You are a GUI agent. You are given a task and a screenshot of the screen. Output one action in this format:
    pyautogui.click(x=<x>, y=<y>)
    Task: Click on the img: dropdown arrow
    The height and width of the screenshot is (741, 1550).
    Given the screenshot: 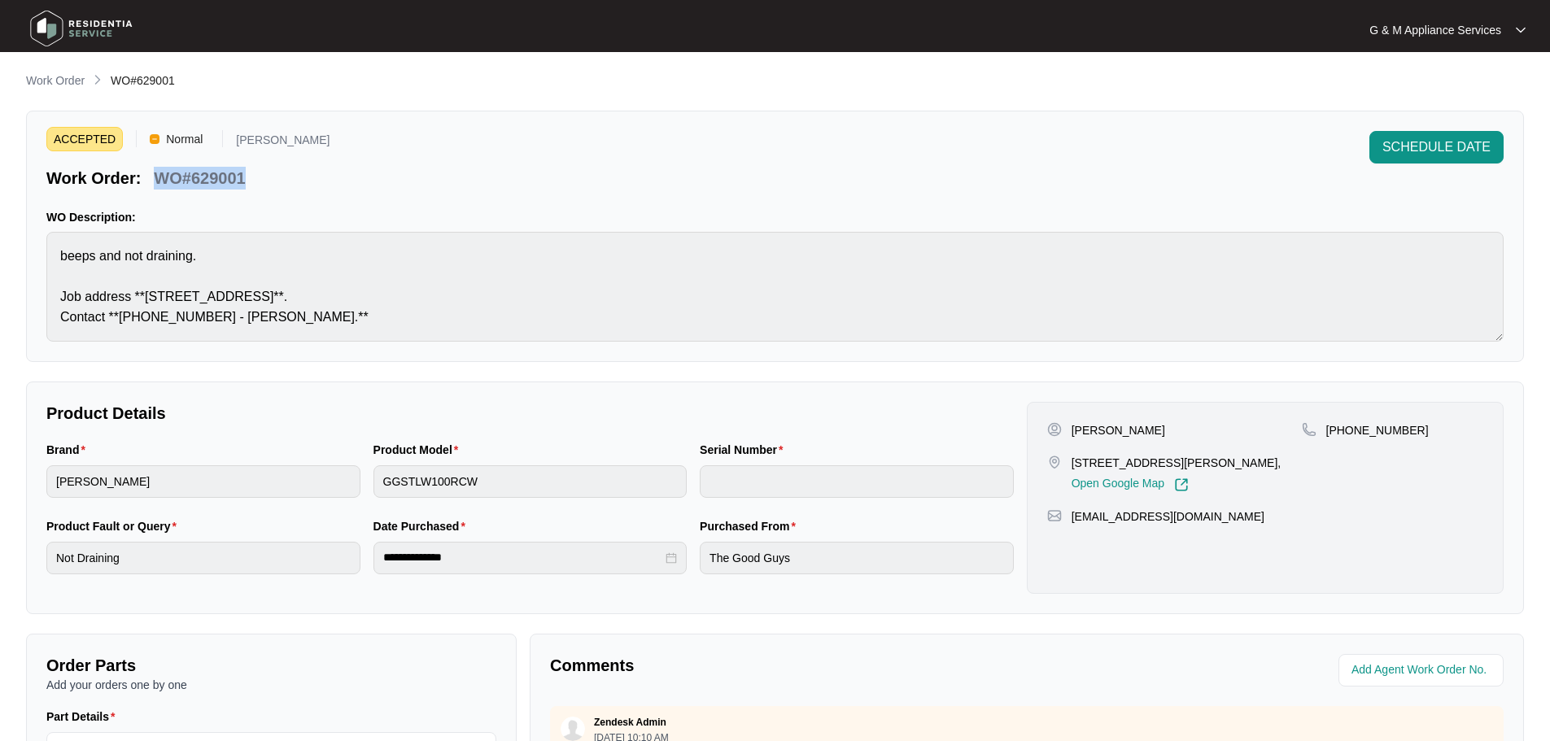 What is the action you would take?
    pyautogui.click(x=1520, y=30)
    